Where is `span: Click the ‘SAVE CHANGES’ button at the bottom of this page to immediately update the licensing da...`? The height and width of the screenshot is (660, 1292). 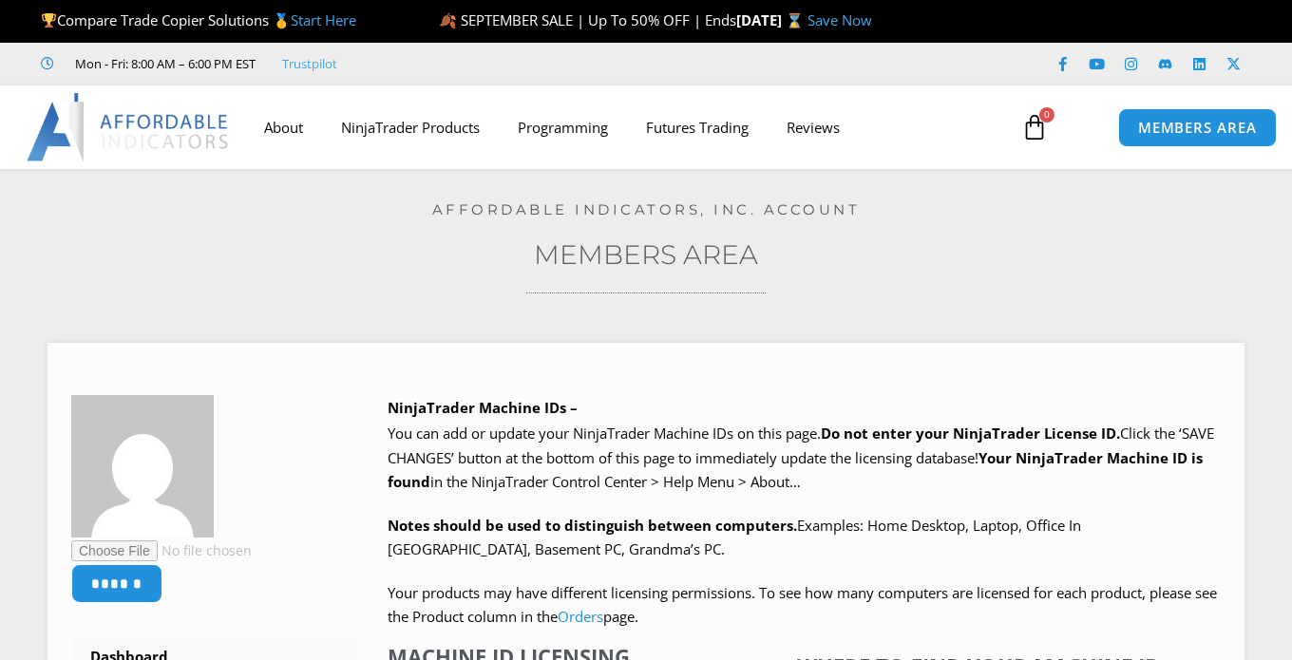
span: Click the ‘SAVE CHANGES’ button at the bottom of this page to immediately update the licensing da... is located at coordinates (801, 457).